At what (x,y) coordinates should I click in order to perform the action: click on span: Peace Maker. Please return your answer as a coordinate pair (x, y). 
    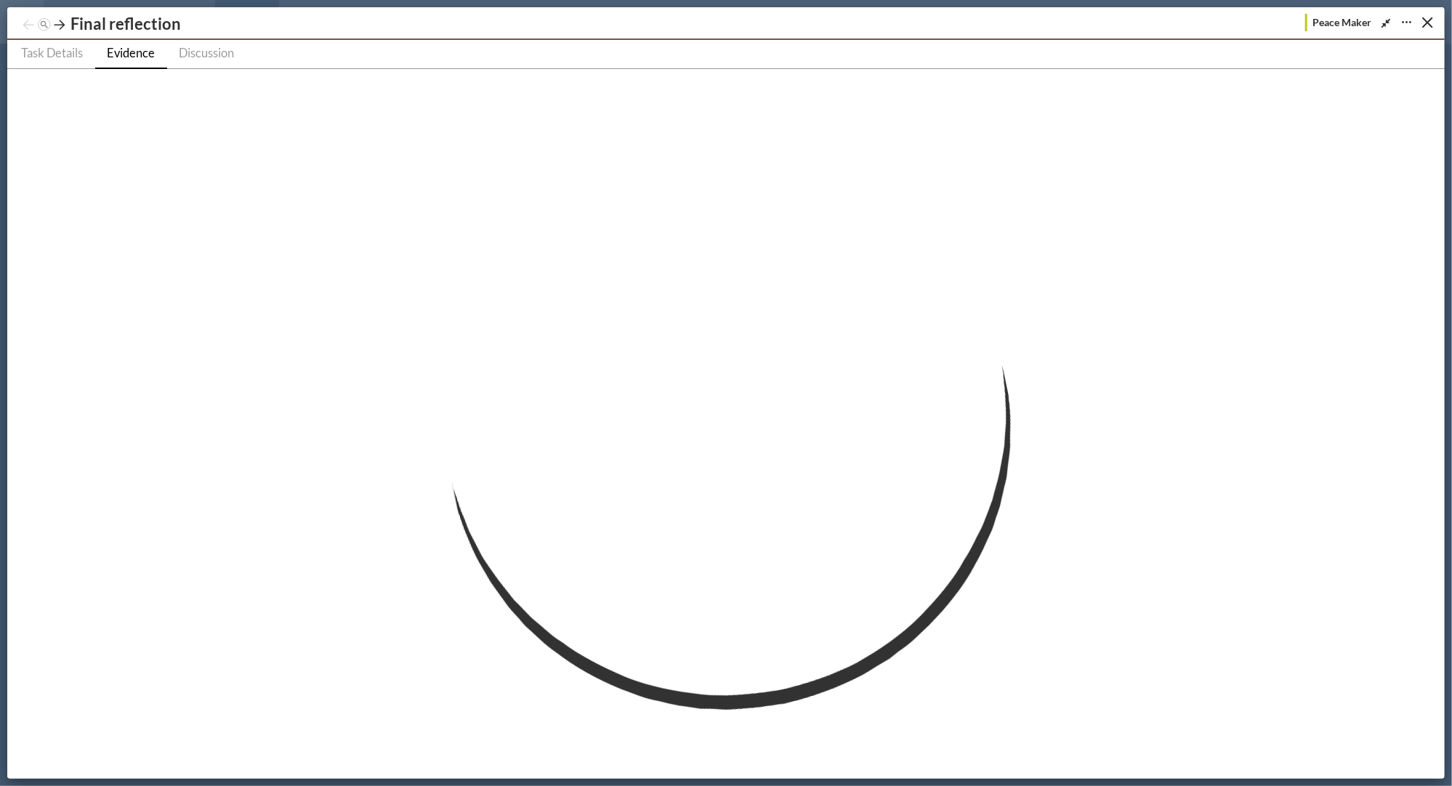
    Looking at the image, I should click on (1342, 22).